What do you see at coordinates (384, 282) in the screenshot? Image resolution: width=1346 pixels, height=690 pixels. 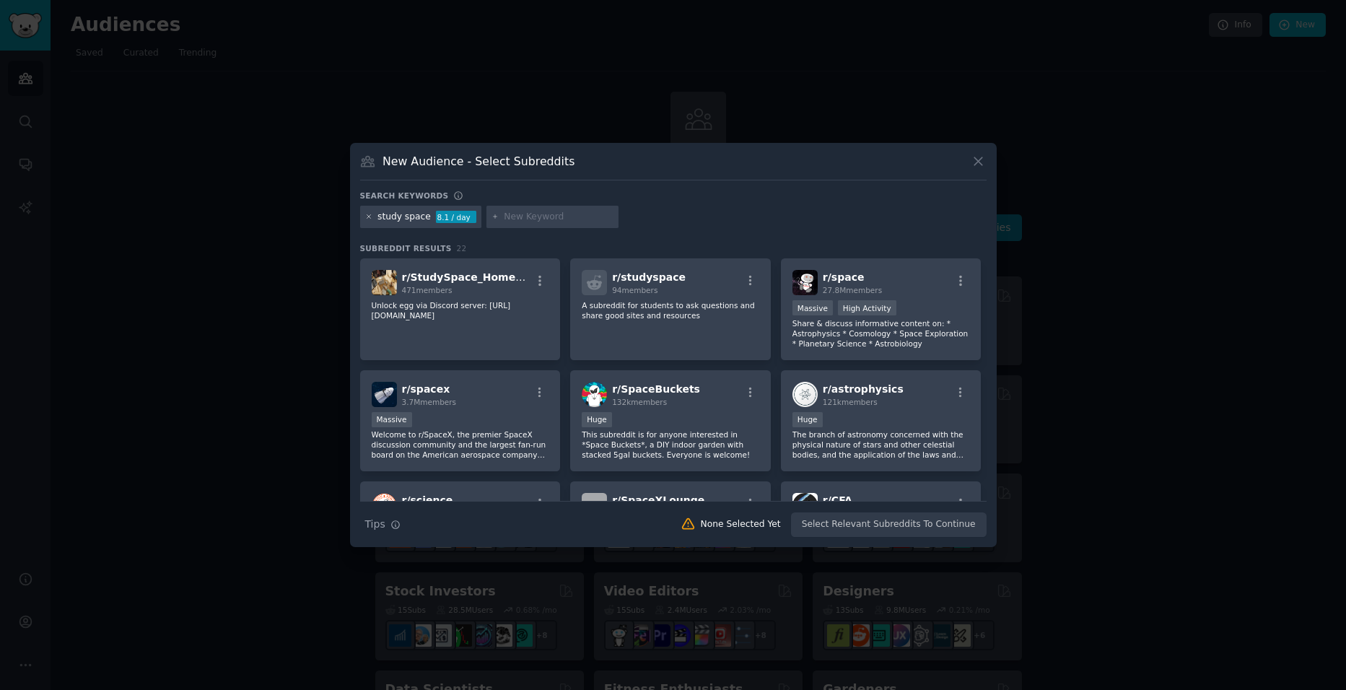 I see `img: StudySpace_HomeworkHp` at bounding box center [384, 282].